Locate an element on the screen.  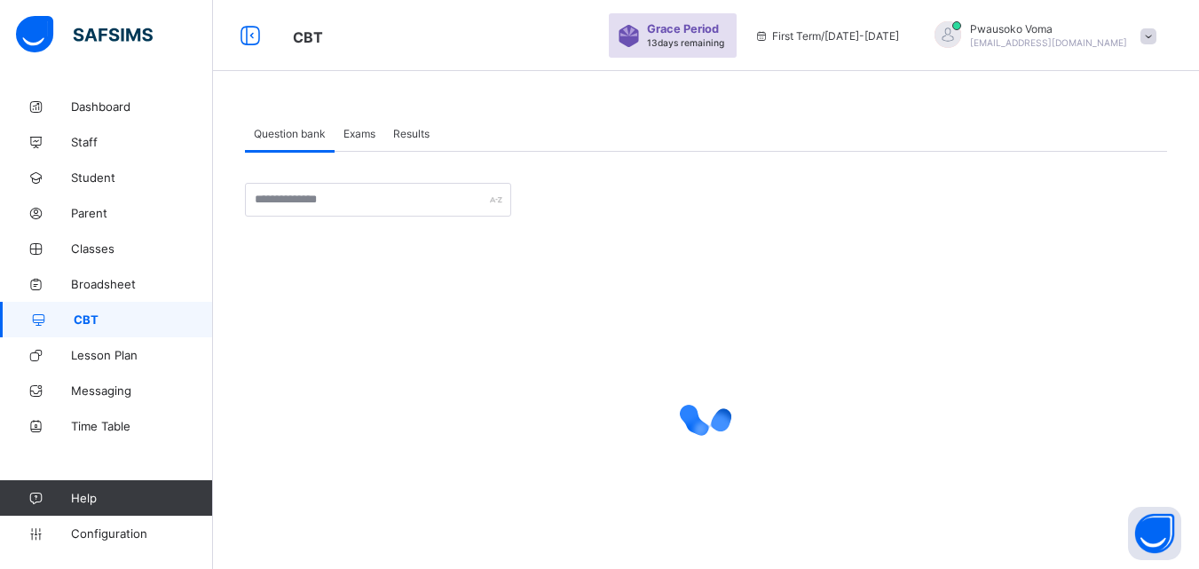
span: Time Table is located at coordinates (142, 426).